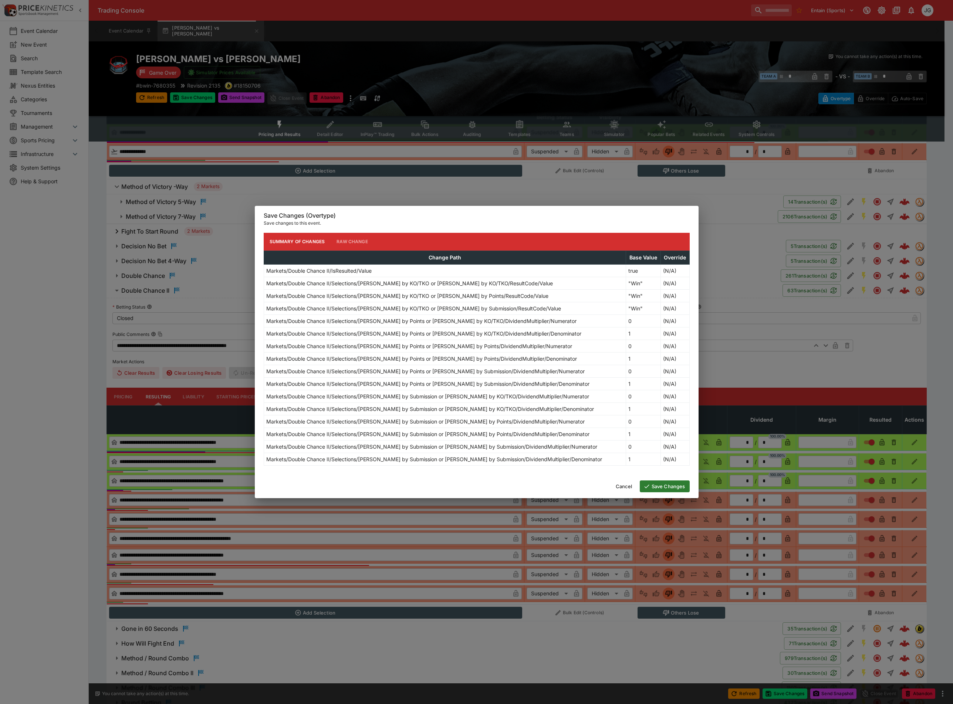 This screenshot has height=704, width=953. Describe the element at coordinates (445, 257) in the screenshot. I see `th: Change Path` at that location.